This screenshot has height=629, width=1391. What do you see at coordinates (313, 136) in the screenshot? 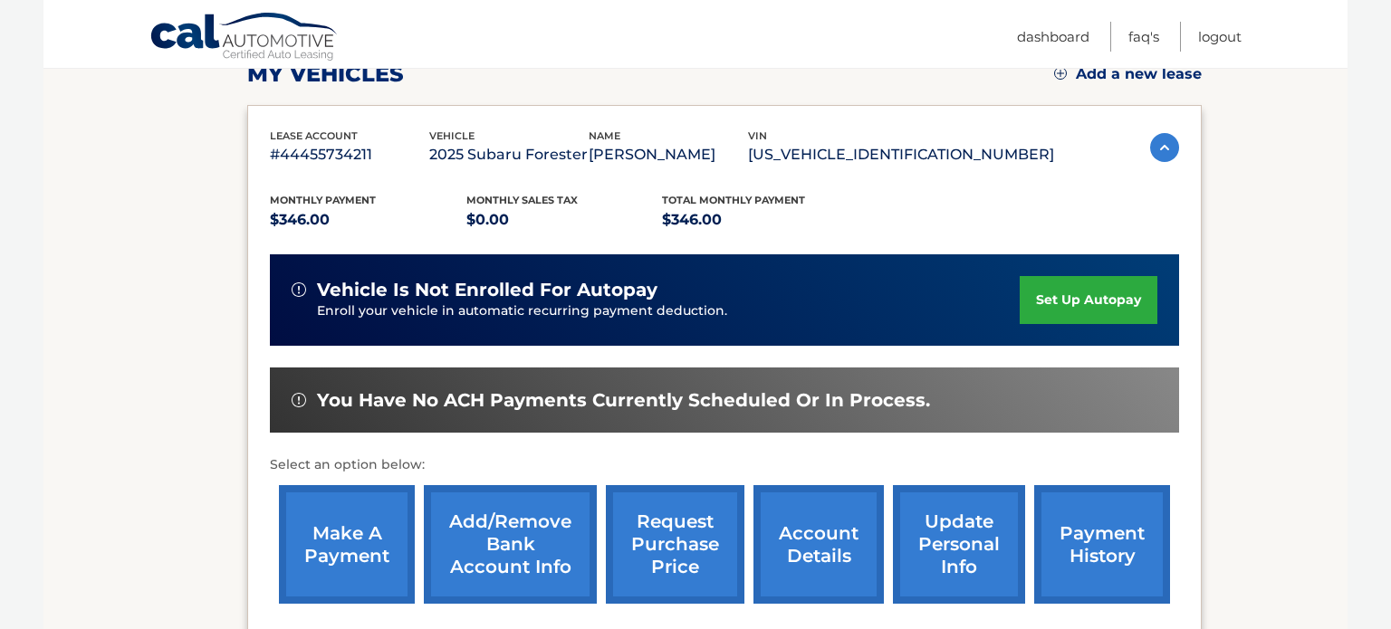
I see `span: lease account` at bounding box center [313, 136].